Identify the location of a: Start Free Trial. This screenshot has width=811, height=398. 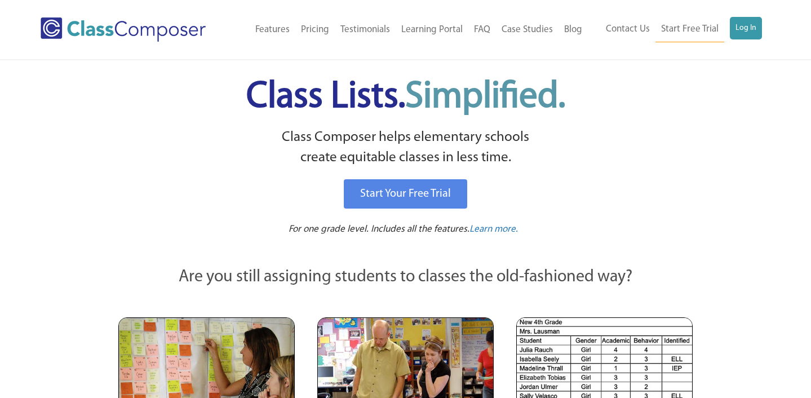
(690, 29).